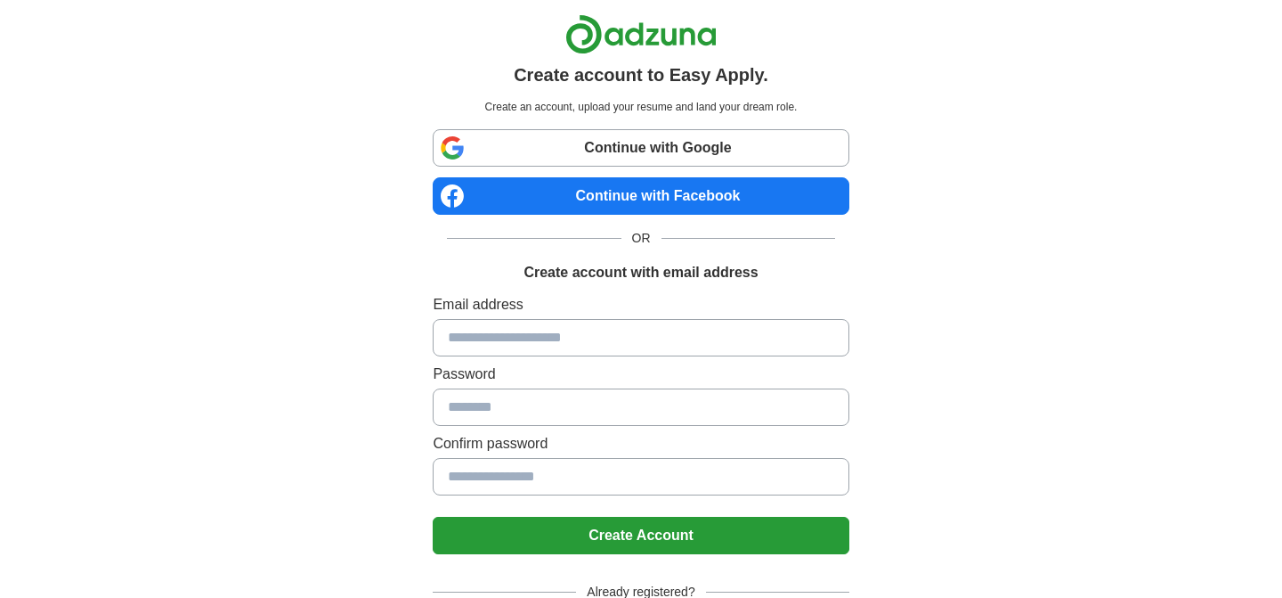  What do you see at coordinates (641, 34) in the screenshot?
I see `img: Adzuna logo` at bounding box center [641, 34].